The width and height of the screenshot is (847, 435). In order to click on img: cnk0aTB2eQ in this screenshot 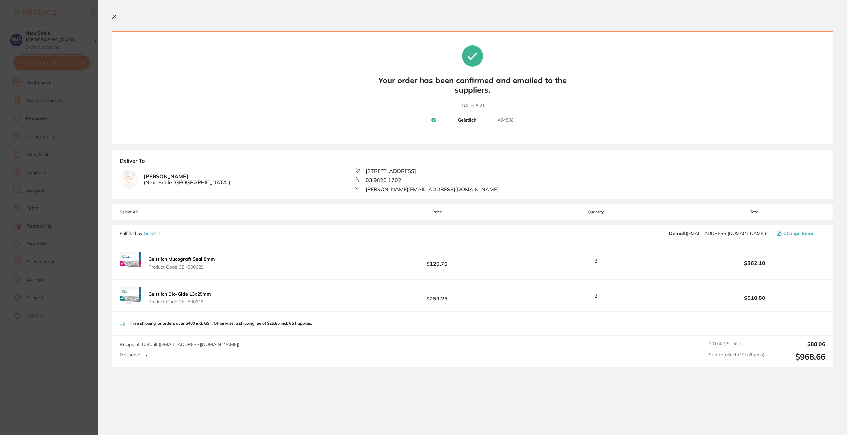, I will do `click(130, 261)`.